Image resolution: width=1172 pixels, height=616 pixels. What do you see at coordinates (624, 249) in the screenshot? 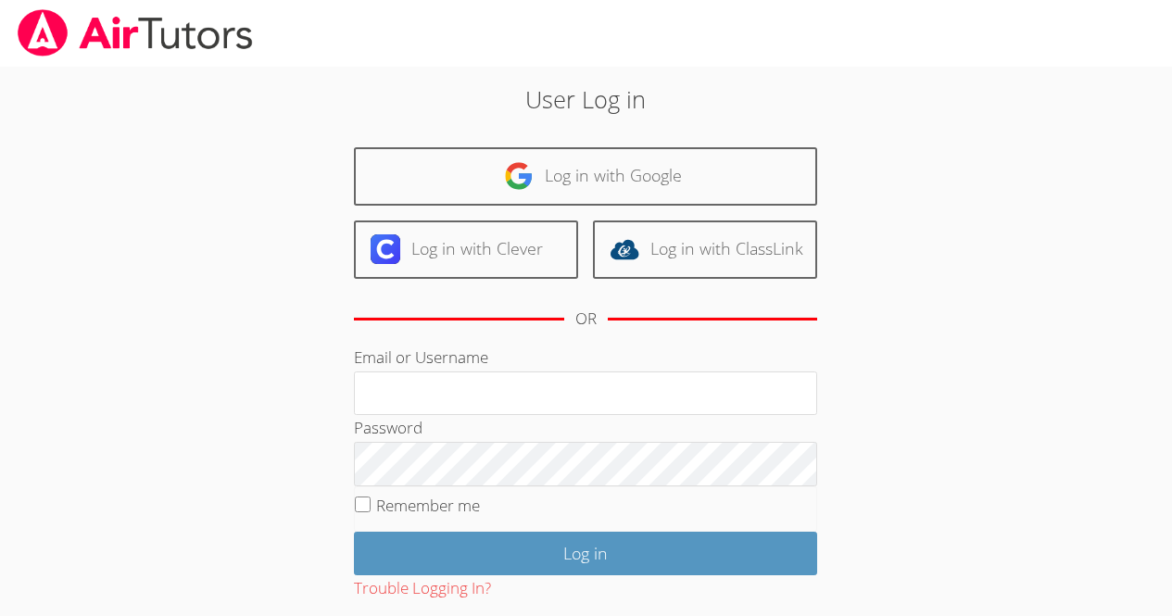
I see `img: classlink-logo-d6bb404cc1216ec64c9a2012d9dc4662098be43eaf13dc465df04b49fa7ab582.svg` at bounding box center [624, 249].